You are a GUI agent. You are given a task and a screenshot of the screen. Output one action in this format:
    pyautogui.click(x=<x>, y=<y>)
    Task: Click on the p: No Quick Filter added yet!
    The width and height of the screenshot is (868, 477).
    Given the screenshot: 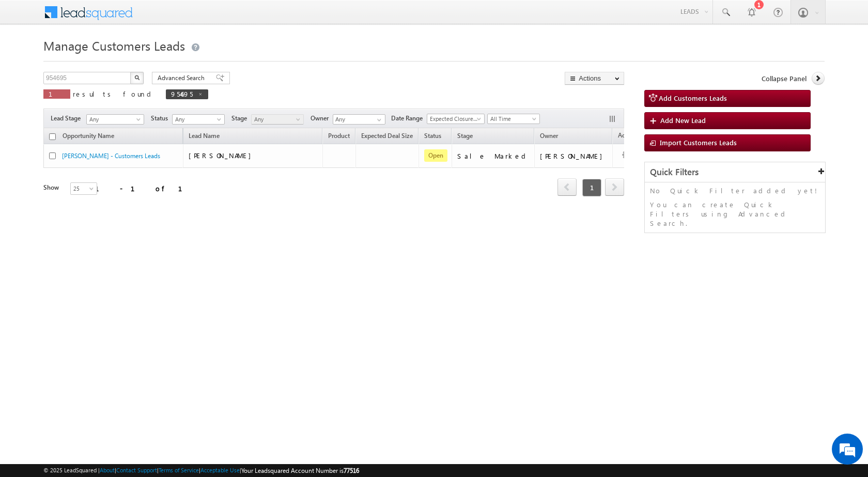 What is the action you would take?
    pyautogui.click(x=734, y=191)
    